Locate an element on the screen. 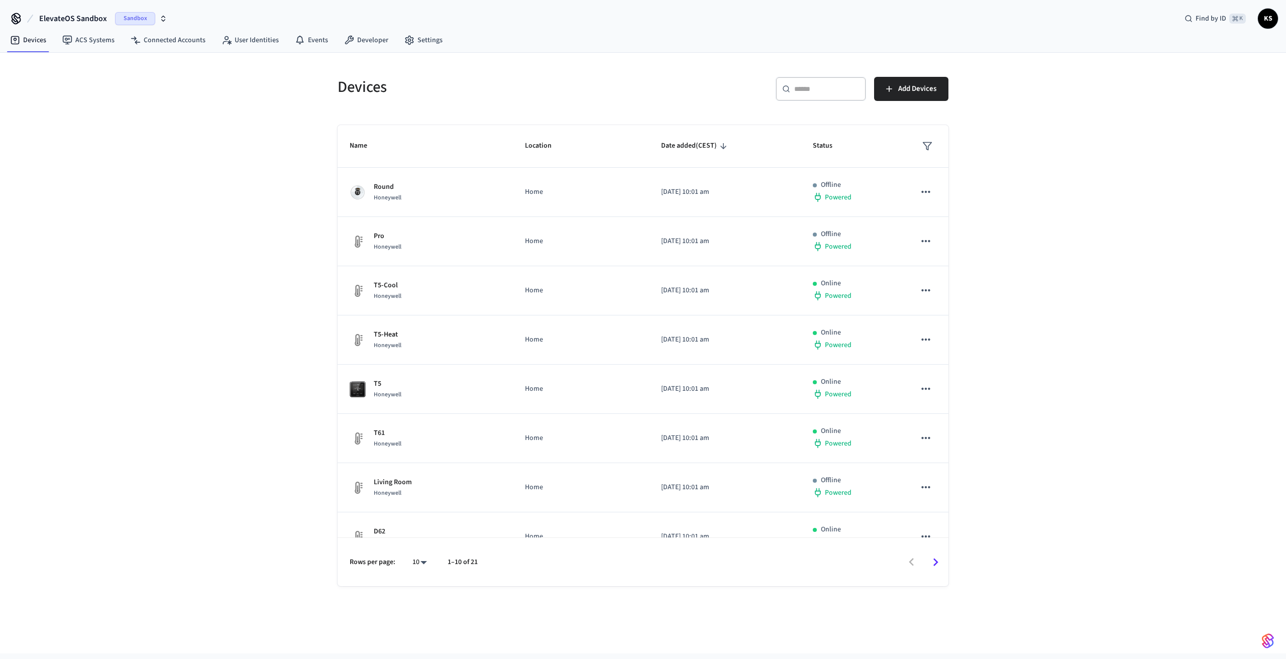 The height and width of the screenshot is (659, 1286). p: Round is located at coordinates (387, 187).